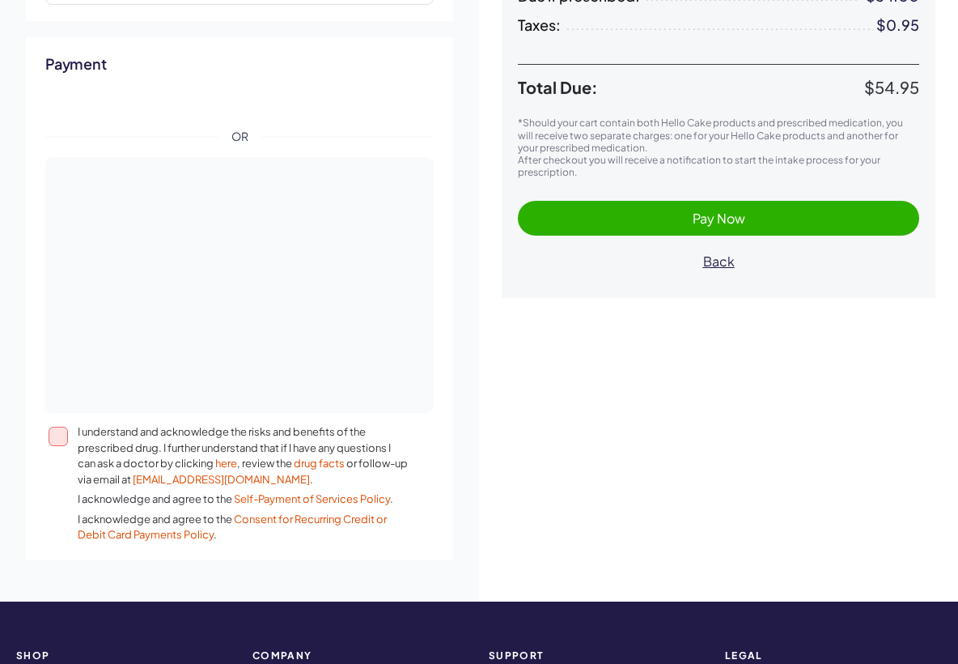 The image size is (958, 664). Describe the element at coordinates (719, 261) in the screenshot. I see `span: Back` at that location.